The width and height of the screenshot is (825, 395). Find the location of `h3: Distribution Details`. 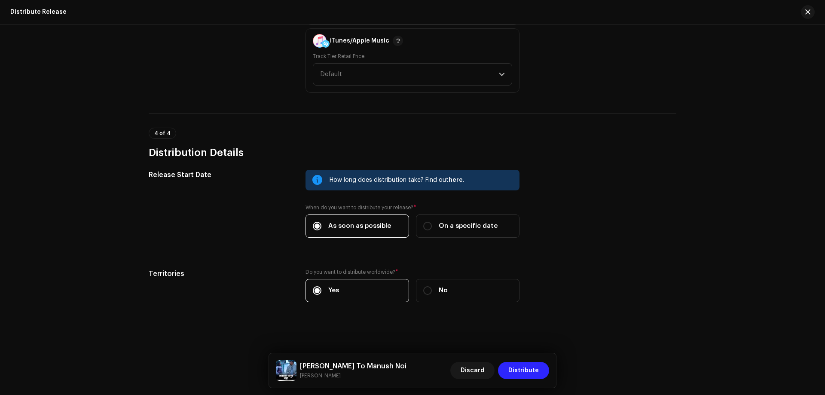

h3: Distribution Details is located at coordinates (413, 153).